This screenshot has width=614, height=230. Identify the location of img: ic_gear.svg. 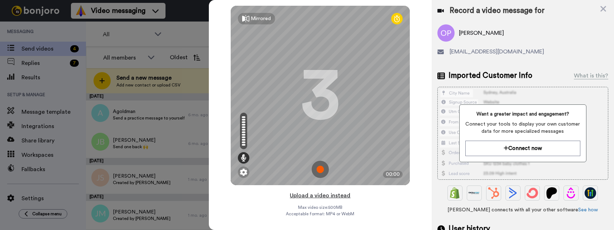
(244, 172).